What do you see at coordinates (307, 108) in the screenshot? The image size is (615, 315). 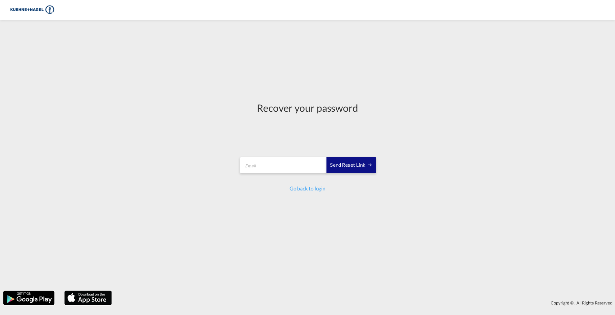 I see `div: Recover your password` at bounding box center [307, 108].